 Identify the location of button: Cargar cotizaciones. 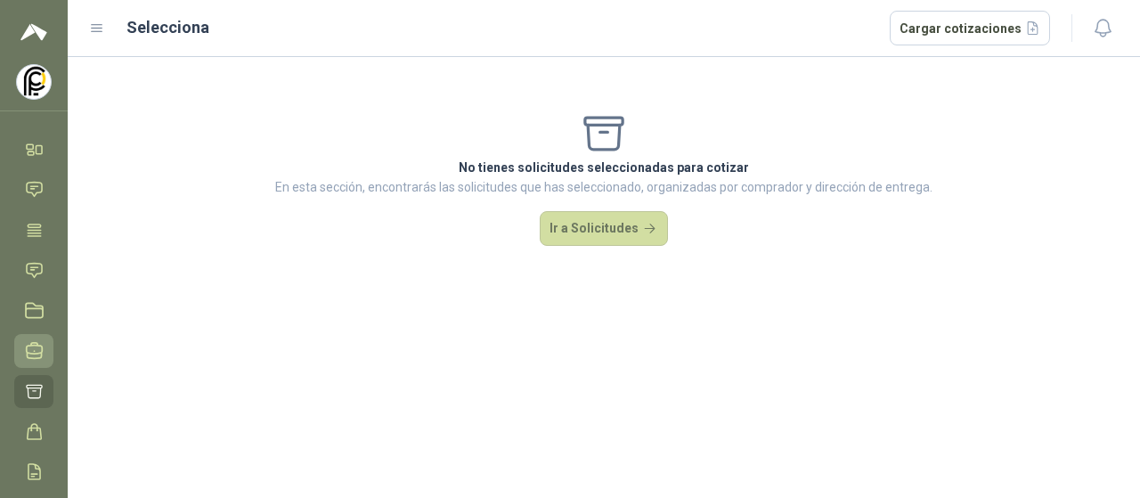
(970, 29).